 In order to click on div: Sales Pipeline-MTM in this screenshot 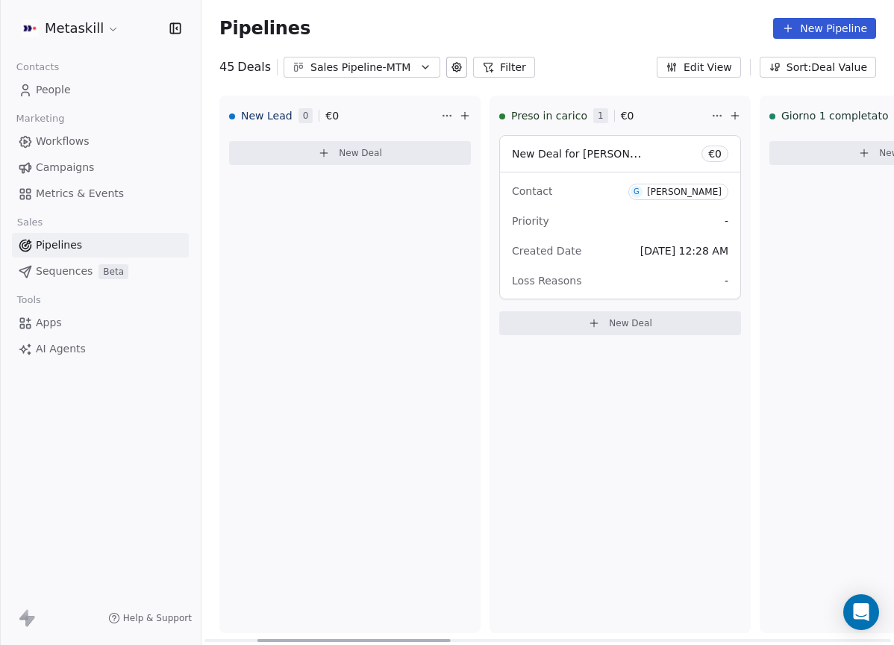, I will do `click(362, 67)`.